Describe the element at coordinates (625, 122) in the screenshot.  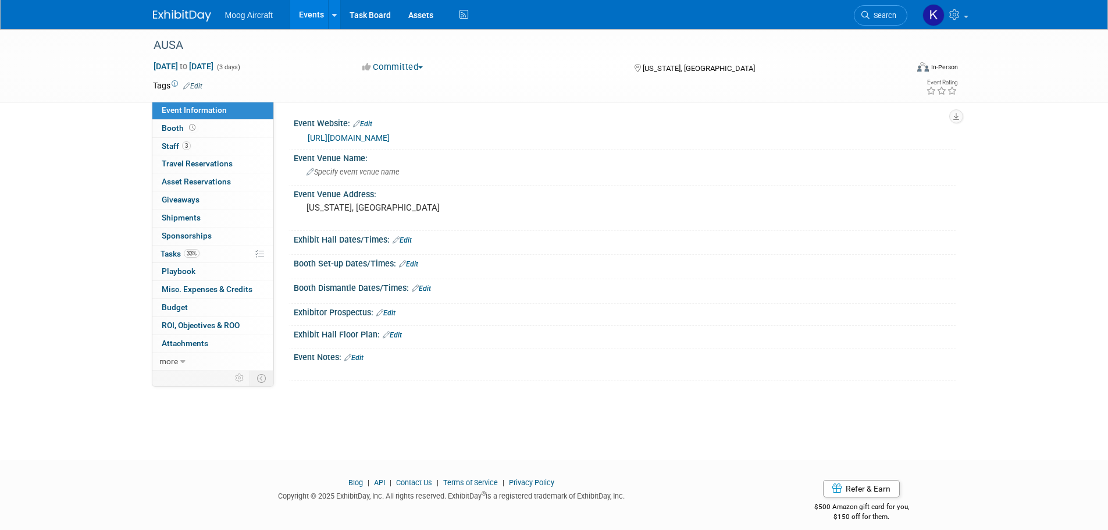
I see `div: Event Website:` at that location.